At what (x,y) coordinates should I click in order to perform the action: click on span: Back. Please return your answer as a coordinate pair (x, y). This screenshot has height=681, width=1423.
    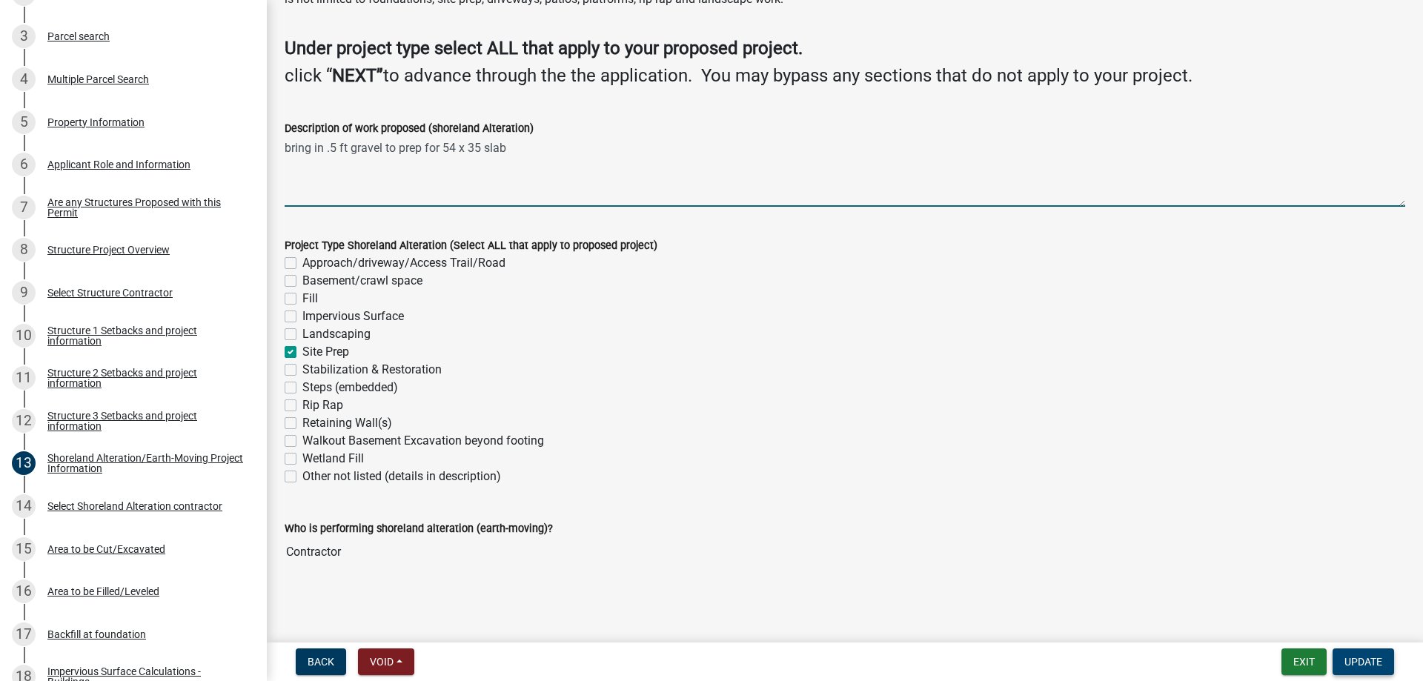
    Looking at the image, I should click on (321, 662).